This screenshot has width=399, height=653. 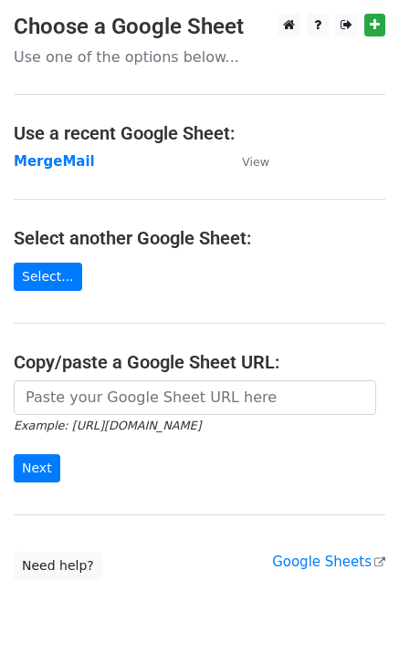 I want to click on h4: Use a recent Google Sheet:, so click(x=199, y=133).